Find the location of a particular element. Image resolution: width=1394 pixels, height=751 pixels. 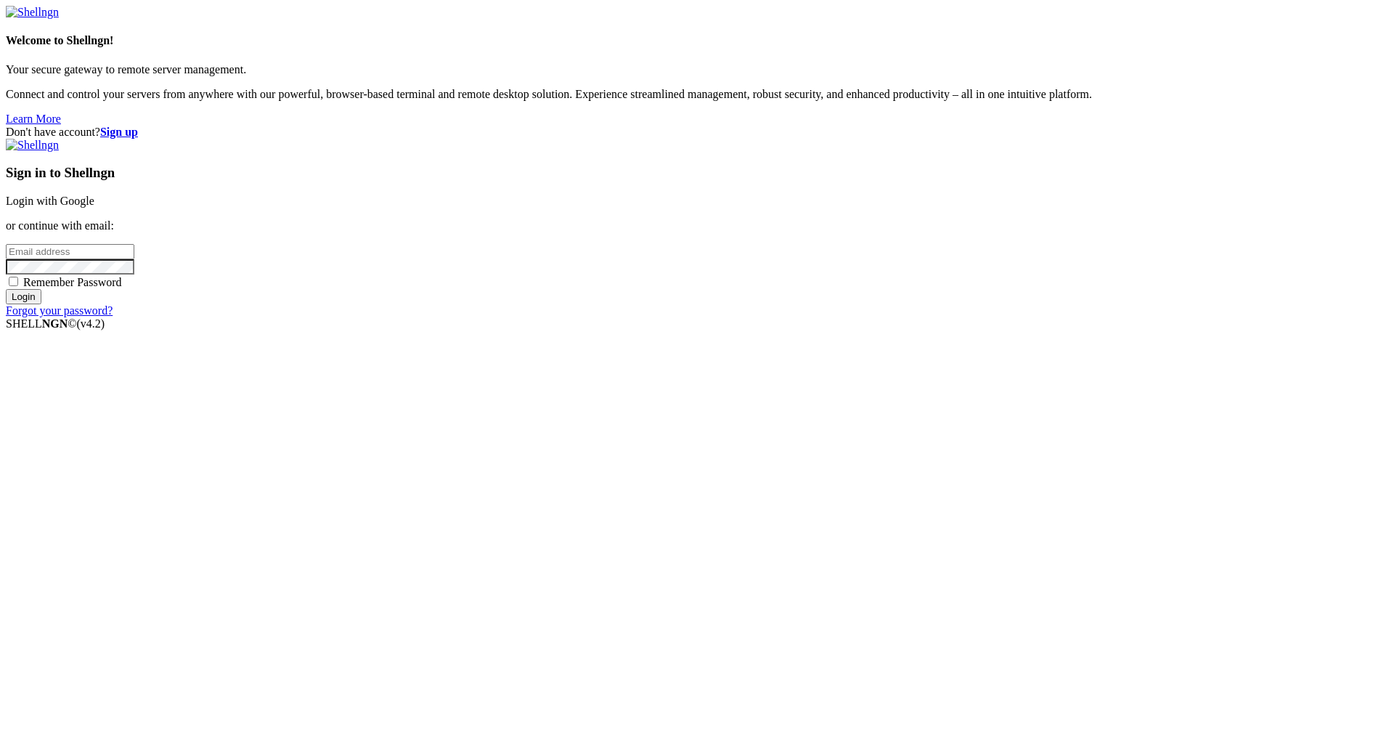

input: Login is located at coordinates (23, 296).